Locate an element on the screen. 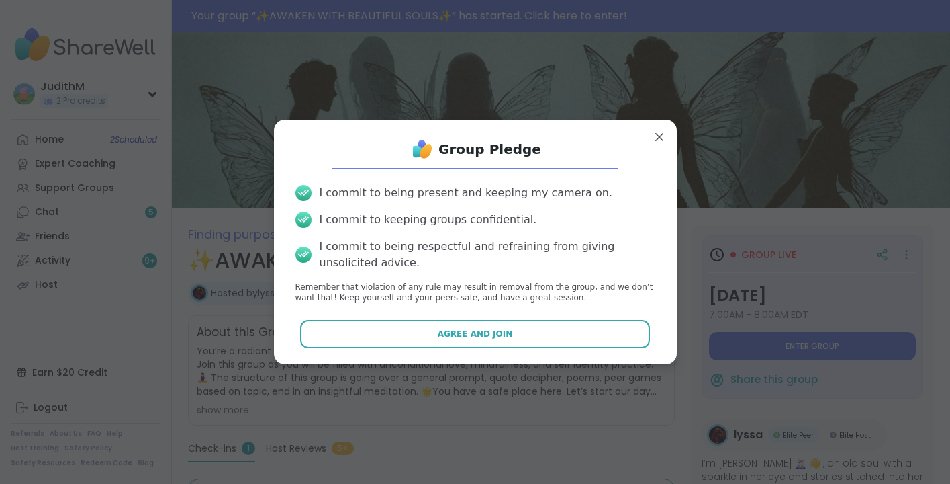 This screenshot has width=950, height=484. p: Remember that violation of any rule may result in removal from the group, and we don’t want that!... is located at coordinates (475, 293).